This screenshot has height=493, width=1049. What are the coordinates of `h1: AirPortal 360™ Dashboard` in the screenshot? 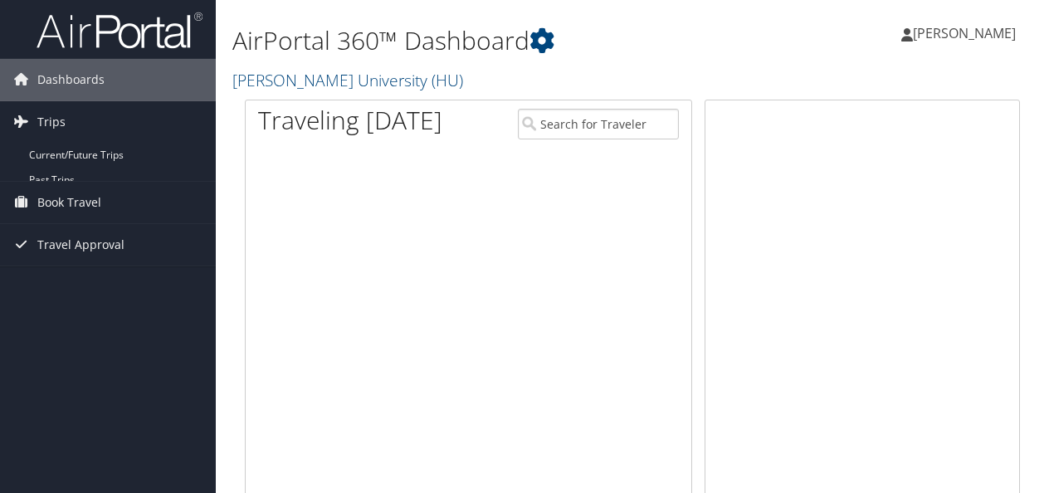 It's located at (499, 41).